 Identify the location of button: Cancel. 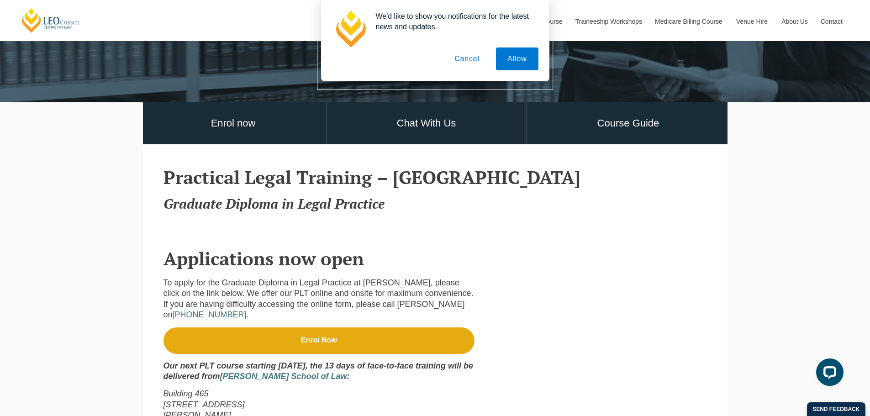
(467, 59).